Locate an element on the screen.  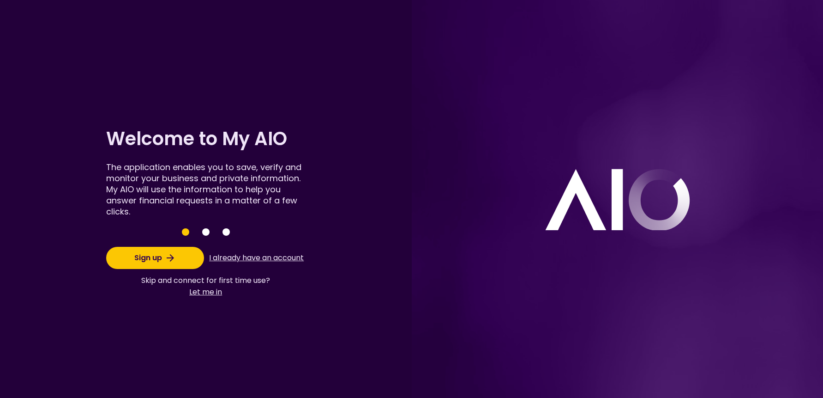
button: I already have an account is located at coordinates (257, 258).